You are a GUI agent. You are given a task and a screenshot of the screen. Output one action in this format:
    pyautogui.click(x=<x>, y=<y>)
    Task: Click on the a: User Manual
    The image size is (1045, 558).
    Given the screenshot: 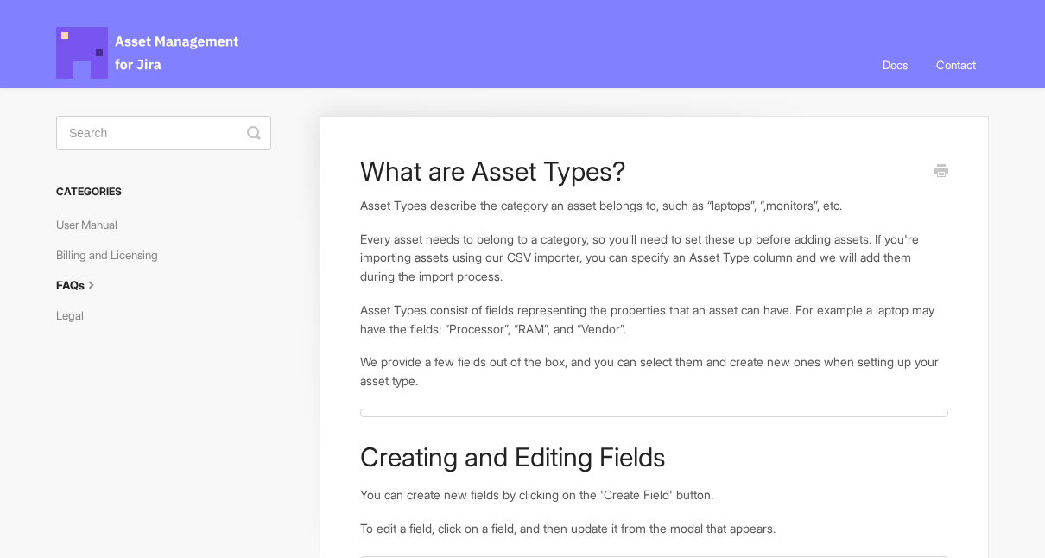 What is the action you would take?
    pyautogui.click(x=93, y=225)
    